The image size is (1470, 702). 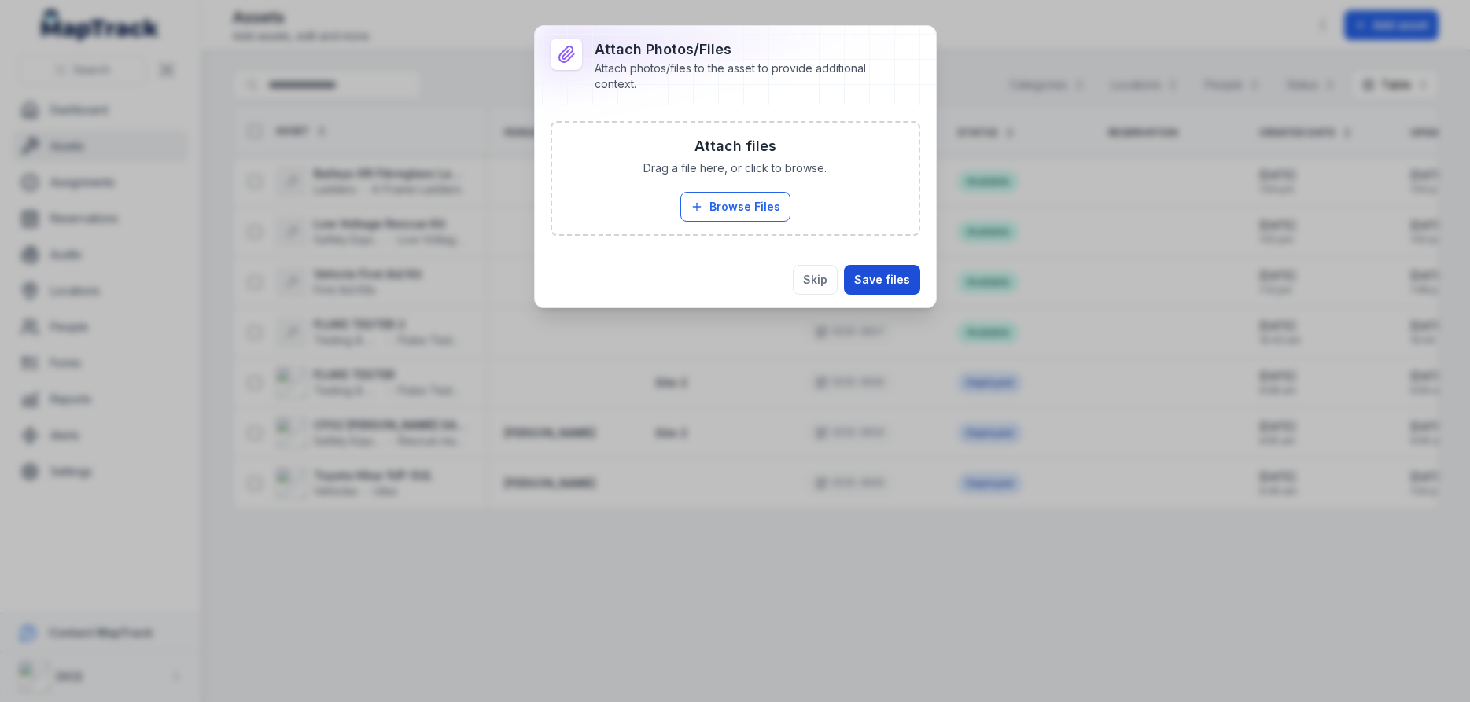 What do you see at coordinates (815, 280) in the screenshot?
I see `button: Skip` at bounding box center [815, 280].